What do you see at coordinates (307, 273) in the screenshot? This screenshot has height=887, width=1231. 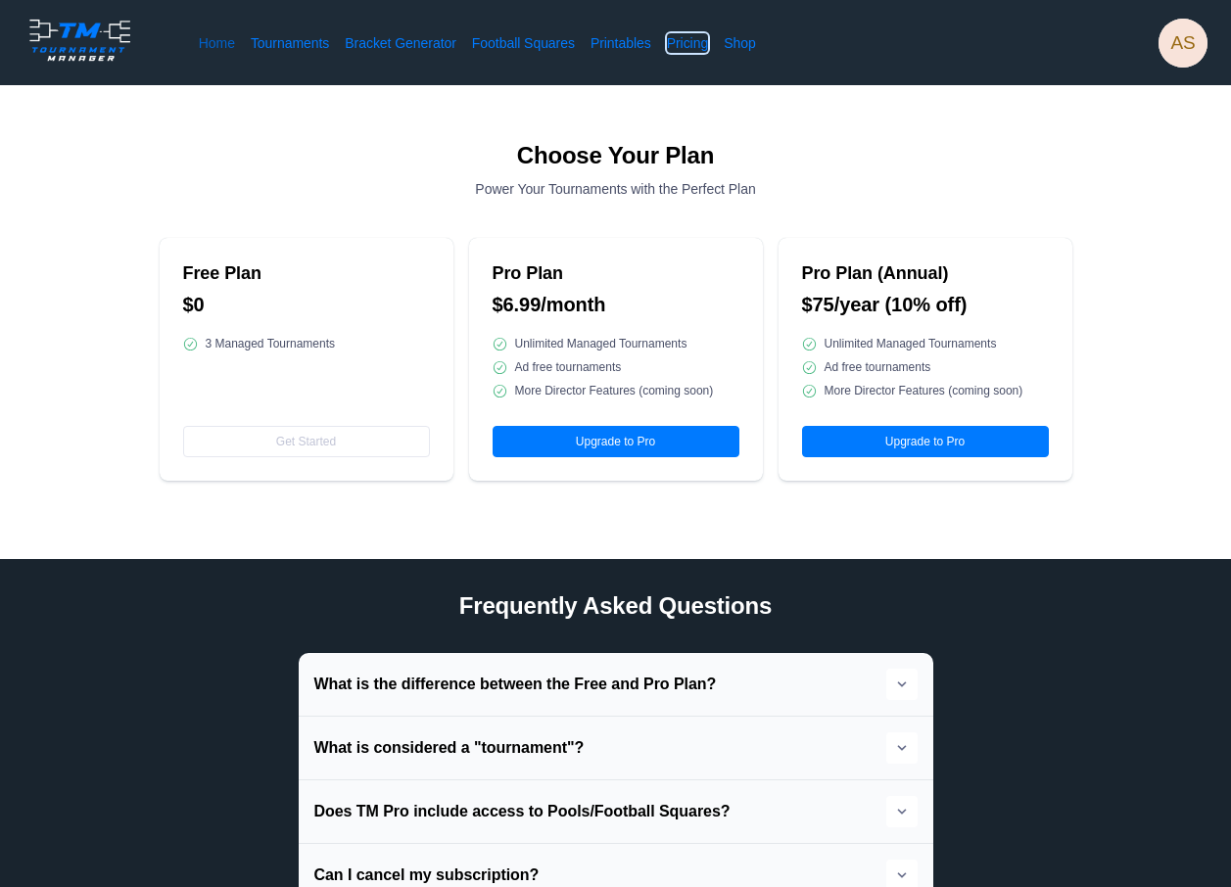 I see `h2: Free Plan` at bounding box center [307, 273].